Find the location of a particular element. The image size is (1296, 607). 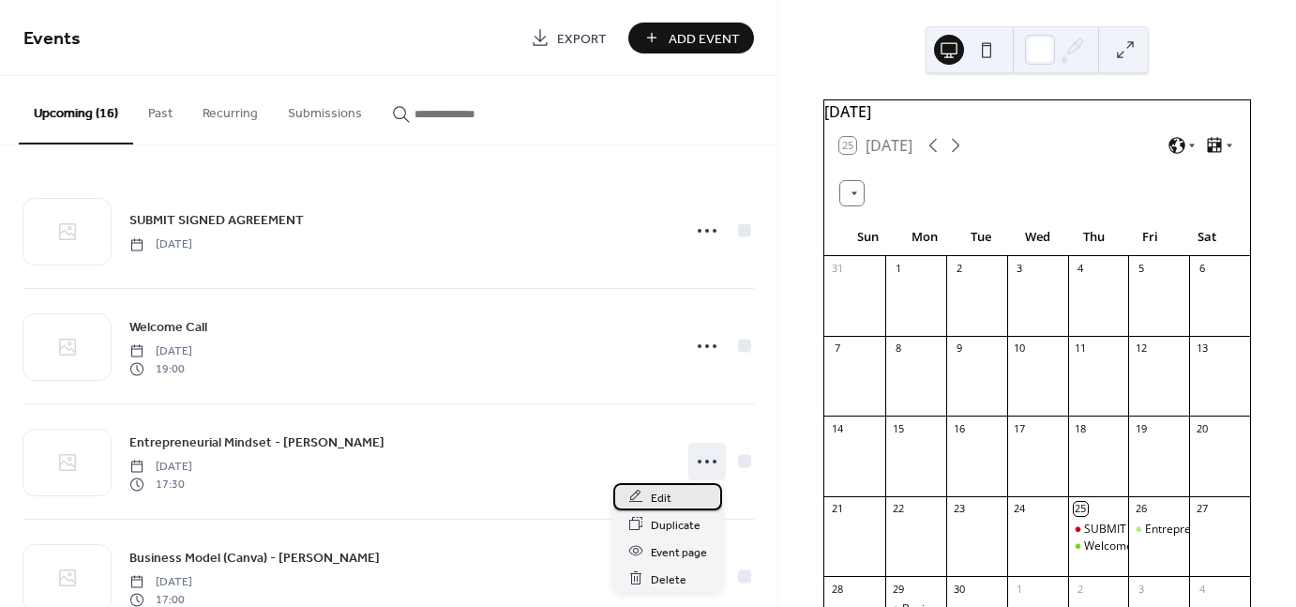

a: Export is located at coordinates (568, 38).